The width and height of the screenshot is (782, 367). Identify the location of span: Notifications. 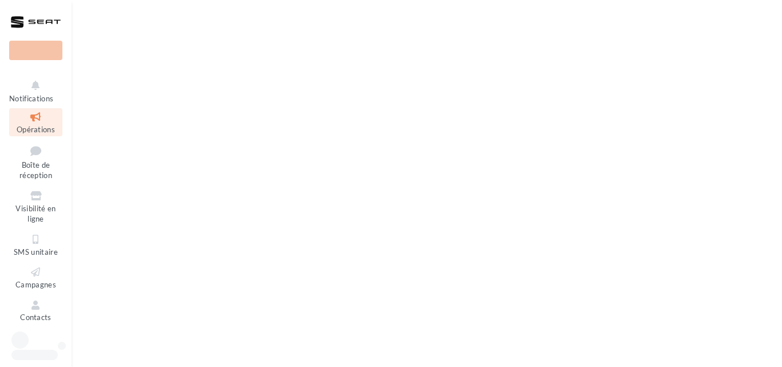
(31, 98).